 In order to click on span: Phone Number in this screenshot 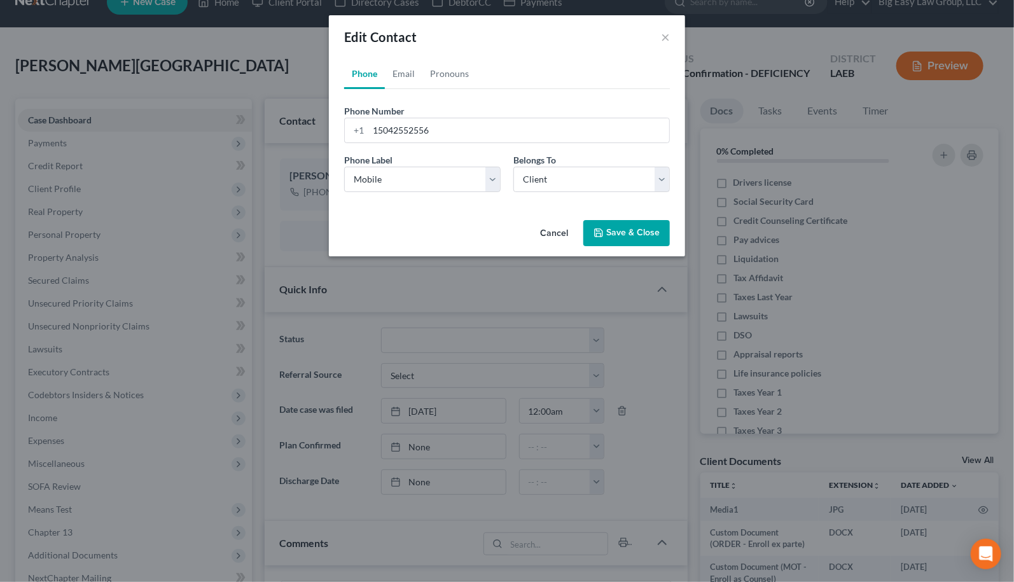, I will do `click(374, 111)`.